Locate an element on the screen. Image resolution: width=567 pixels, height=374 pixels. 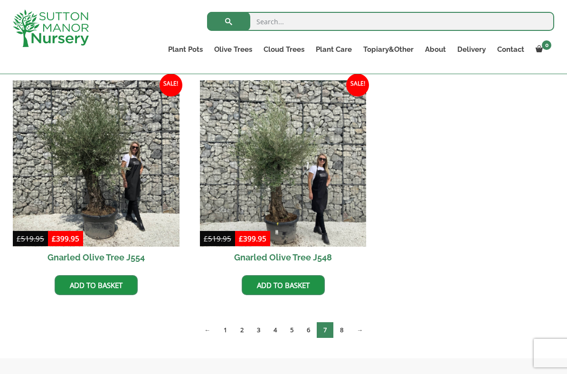
img: logo is located at coordinates (51, 28).